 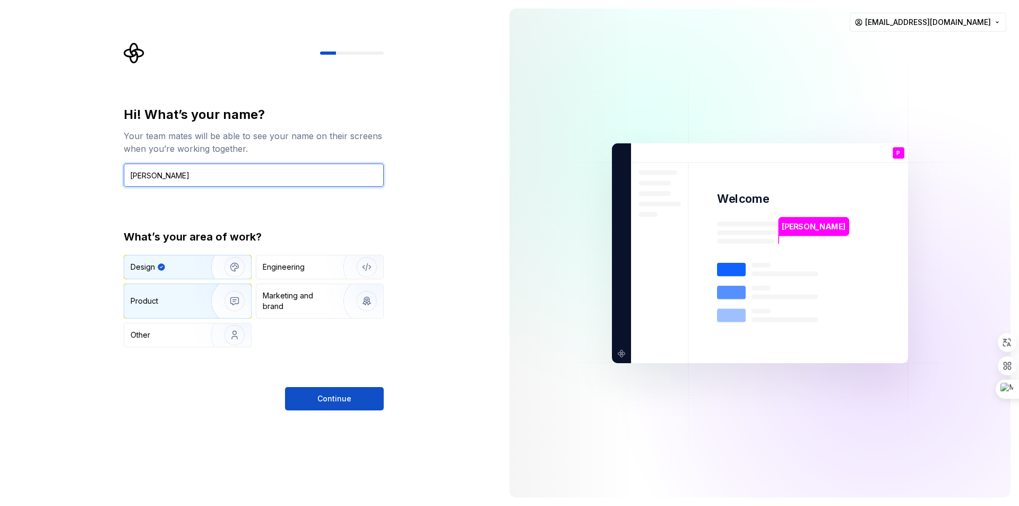 What do you see at coordinates (898, 152) in the screenshot?
I see `p: P` at bounding box center [898, 152].